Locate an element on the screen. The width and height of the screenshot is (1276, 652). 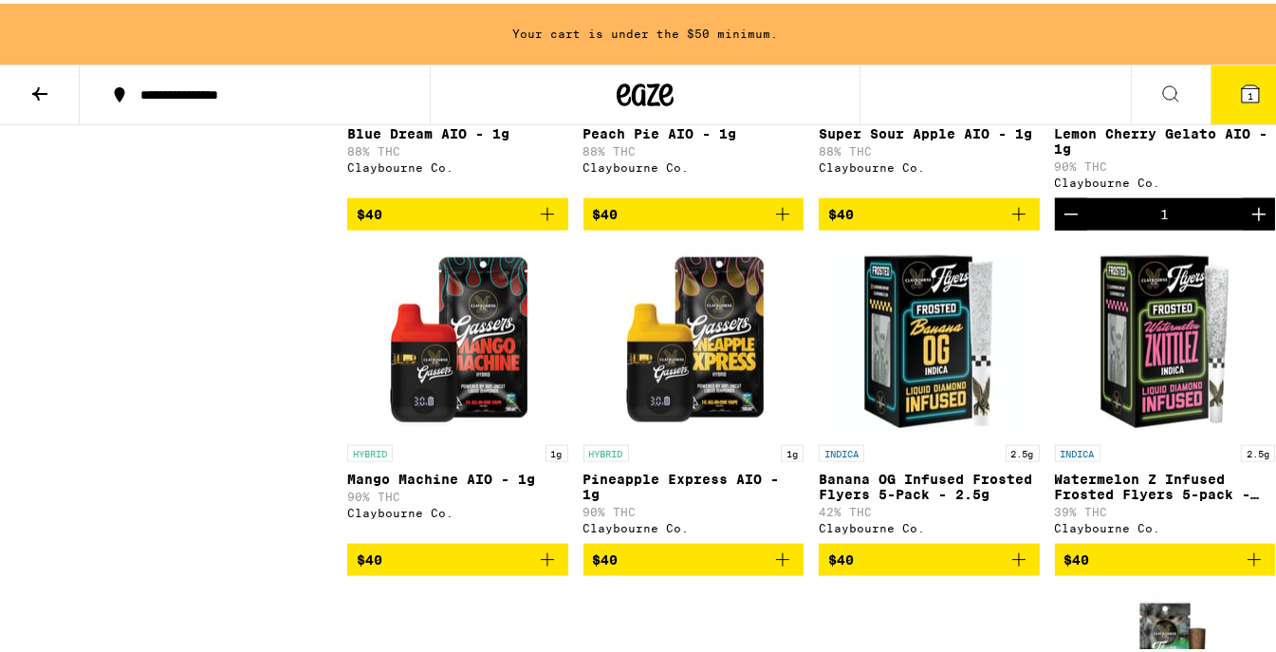
div: 1 is located at coordinates (1164, 211).